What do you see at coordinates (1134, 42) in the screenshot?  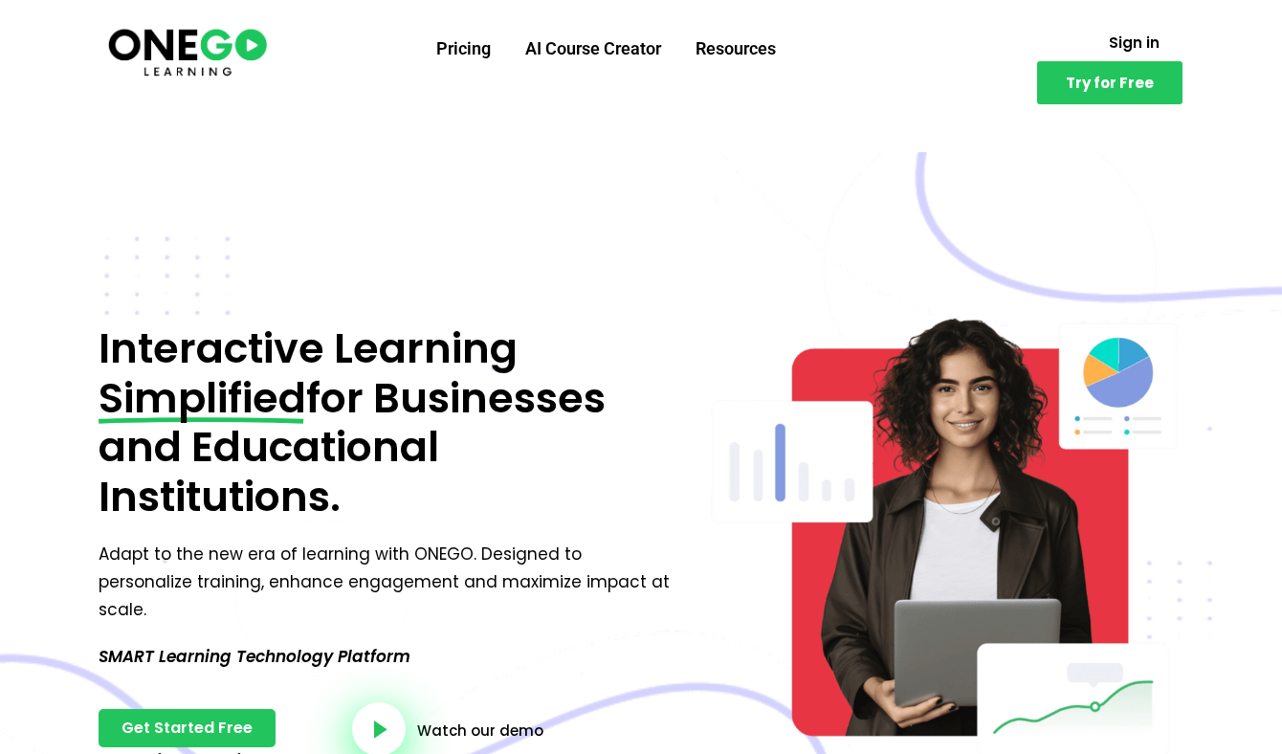 I see `a: Sign in` at bounding box center [1134, 42].